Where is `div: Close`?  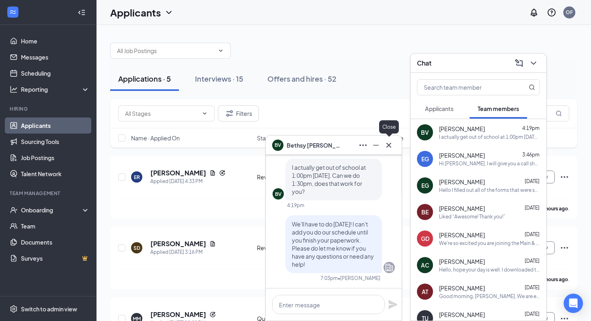 div: Close is located at coordinates (389, 127).